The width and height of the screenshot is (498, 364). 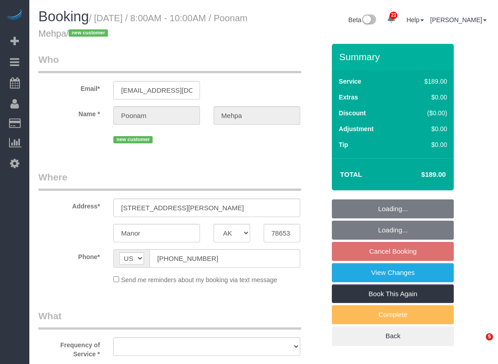 What do you see at coordinates (157, 233) in the screenshot?
I see `input: City*` at bounding box center [157, 233].